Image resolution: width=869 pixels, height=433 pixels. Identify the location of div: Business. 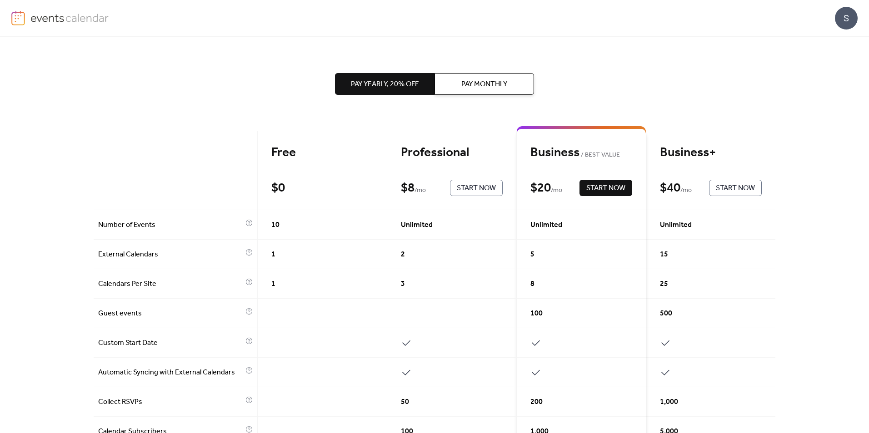
(581, 153).